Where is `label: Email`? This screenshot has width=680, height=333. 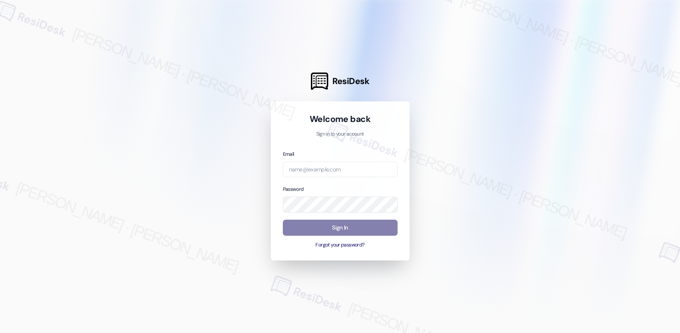 label: Email is located at coordinates (288, 154).